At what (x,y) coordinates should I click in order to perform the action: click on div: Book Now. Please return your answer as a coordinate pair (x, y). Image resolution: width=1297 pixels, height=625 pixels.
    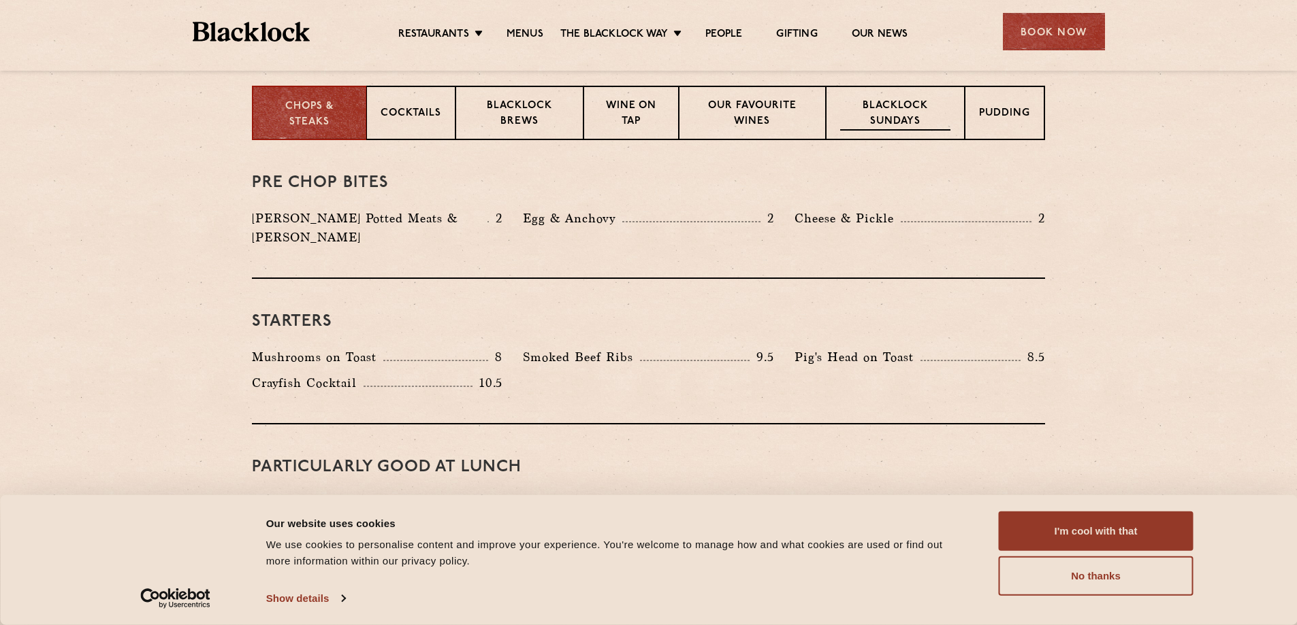
    Looking at the image, I should click on (1054, 31).